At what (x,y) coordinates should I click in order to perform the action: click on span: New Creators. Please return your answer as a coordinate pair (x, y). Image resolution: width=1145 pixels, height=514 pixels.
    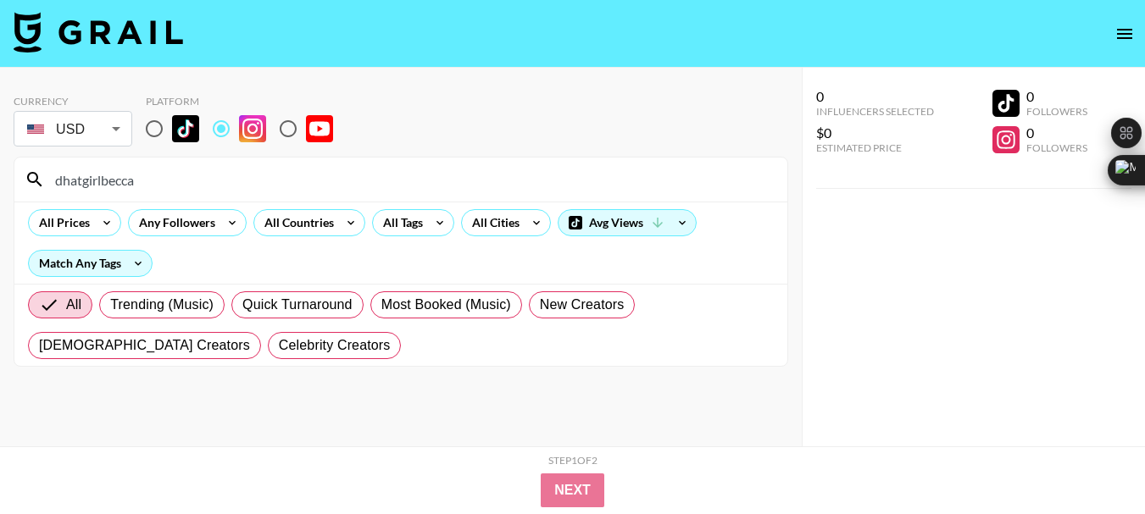
    Looking at the image, I should click on (582, 305).